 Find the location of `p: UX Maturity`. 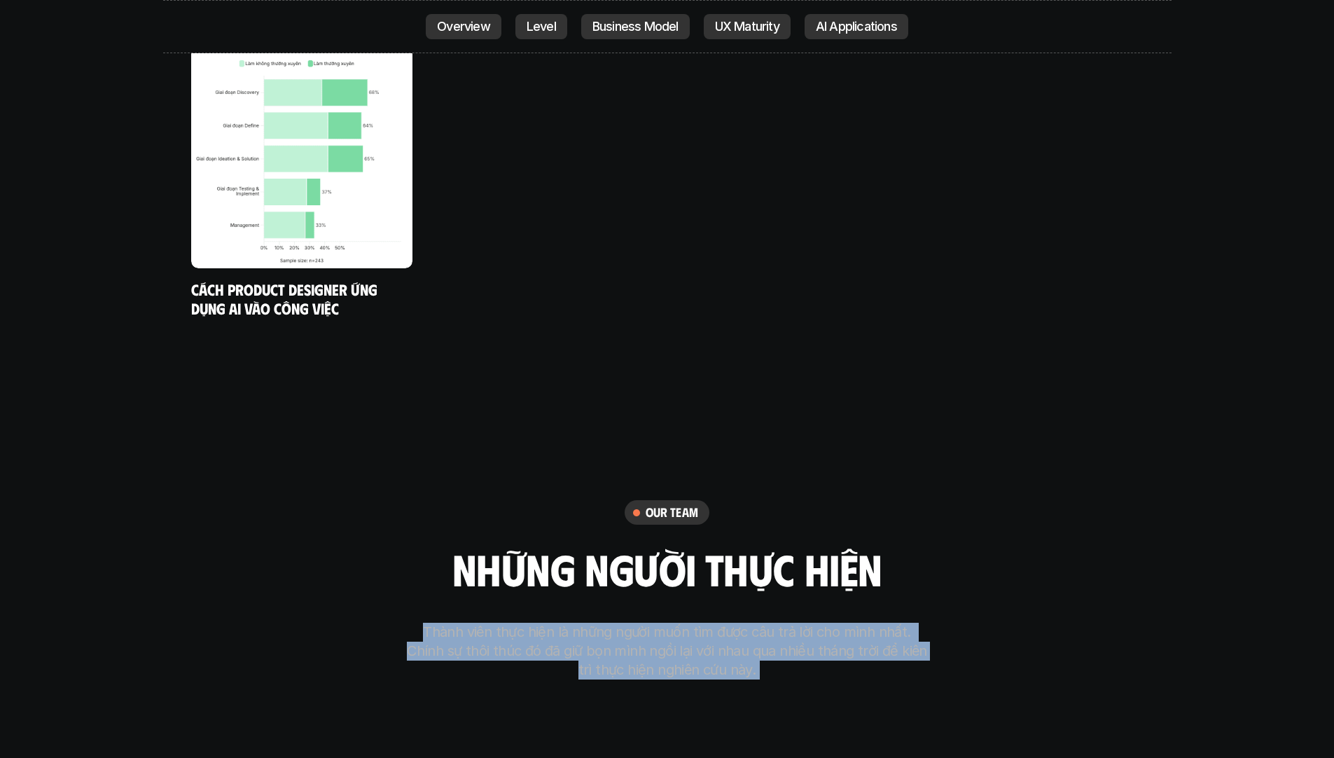

p: UX Maturity is located at coordinates (747, 27).